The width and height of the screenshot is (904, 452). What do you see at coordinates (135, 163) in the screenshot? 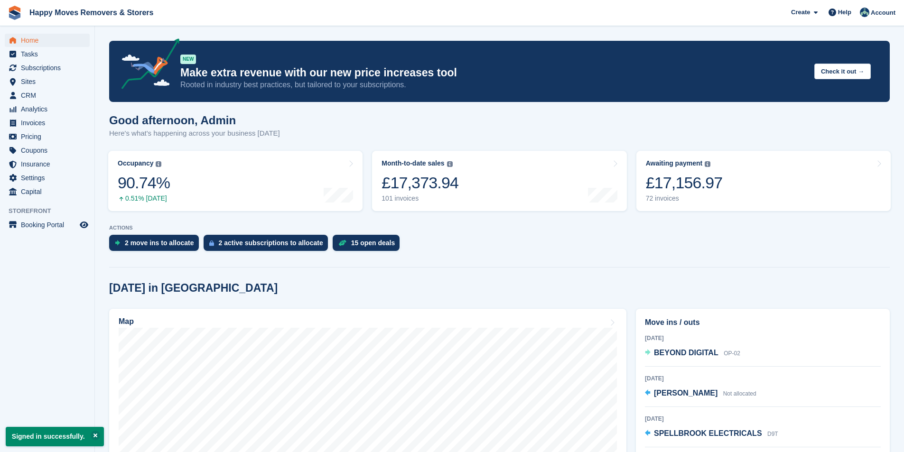
I see `div: Occupancy` at bounding box center [135, 163].